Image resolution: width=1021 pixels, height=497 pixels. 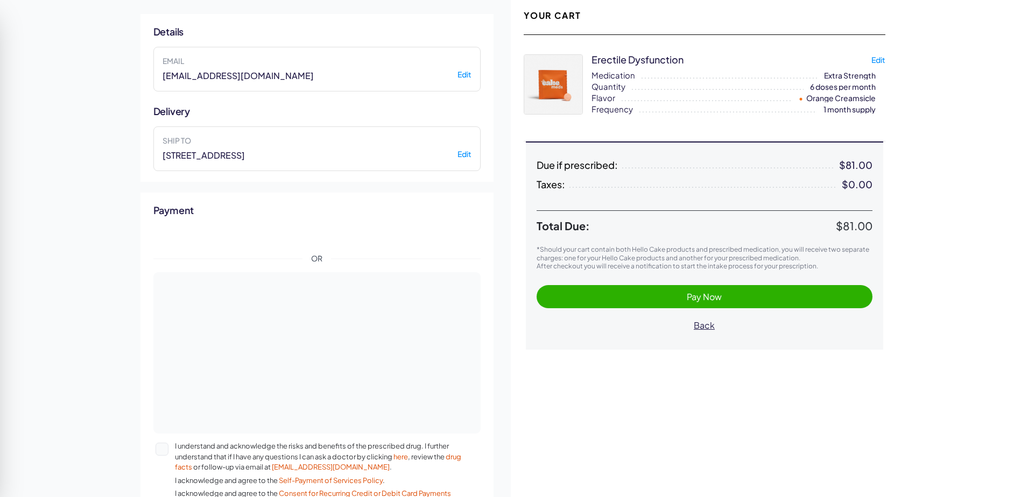 What do you see at coordinates (637, 59) in the screenshot?
I see `div: Erectile Dysfunction` at bounding box center [637, 59].